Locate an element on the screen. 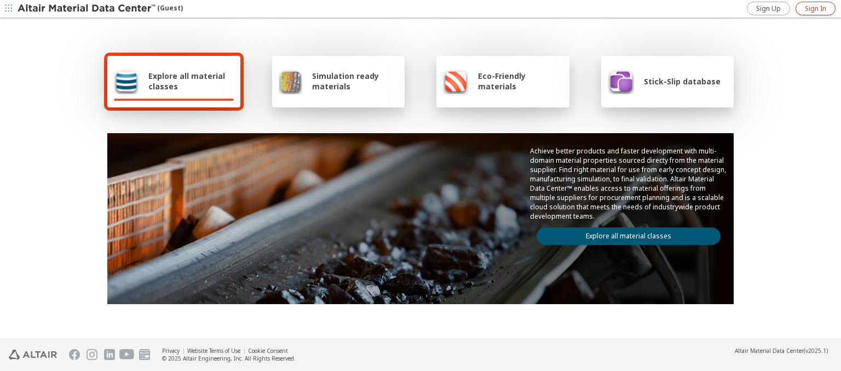 This screenshot has width=841, height=371. img: Eco-Friendly materials is located at coordinates (456, 81).